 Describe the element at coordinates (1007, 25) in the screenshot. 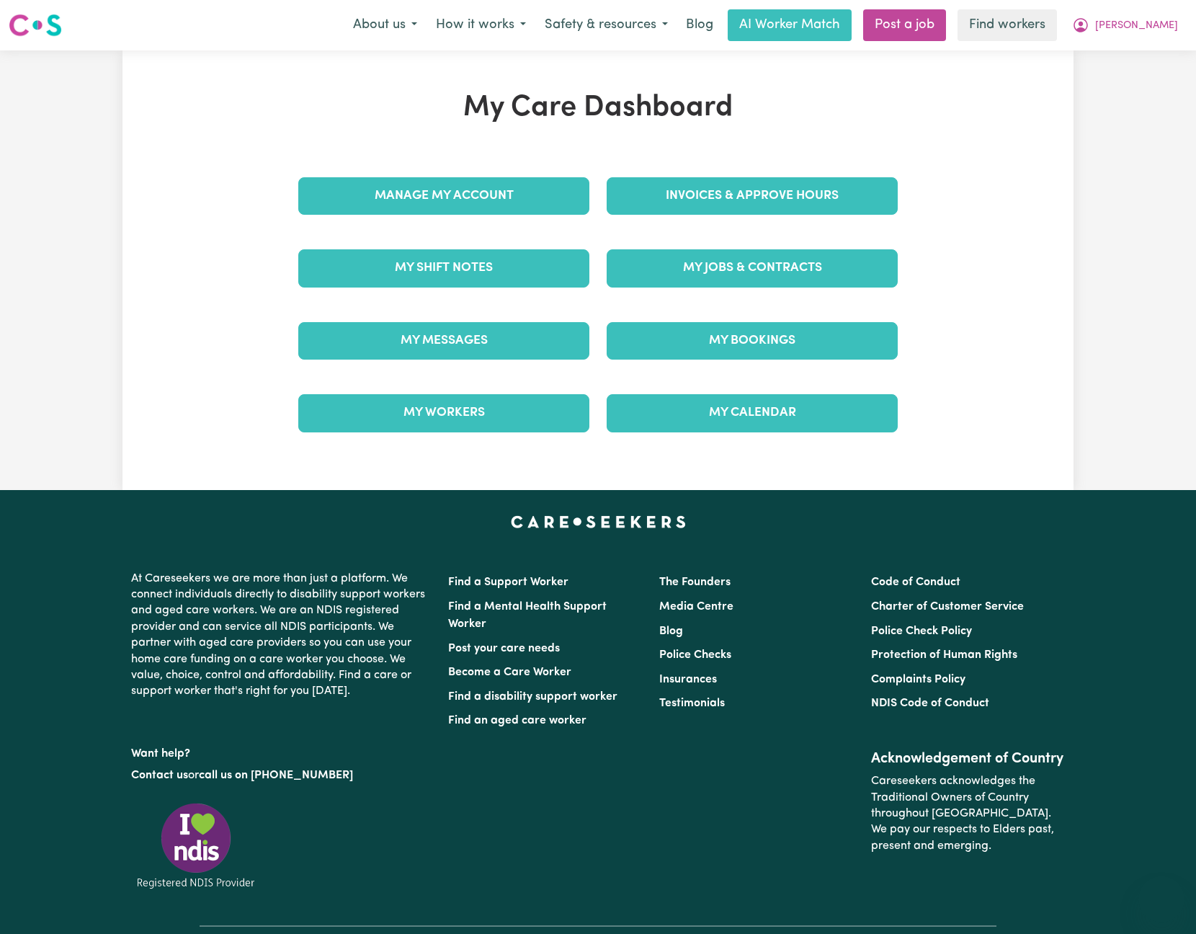

I see `a: Find workers` at that location.